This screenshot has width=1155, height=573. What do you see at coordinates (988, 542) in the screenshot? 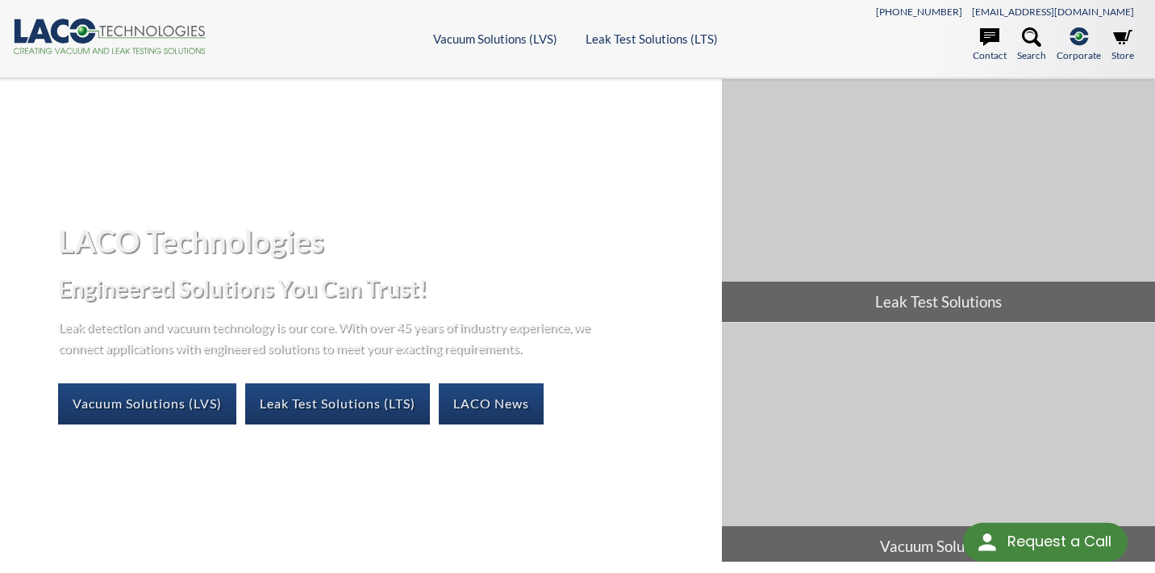
I see `img: round button` at bounding box center [988, 542].